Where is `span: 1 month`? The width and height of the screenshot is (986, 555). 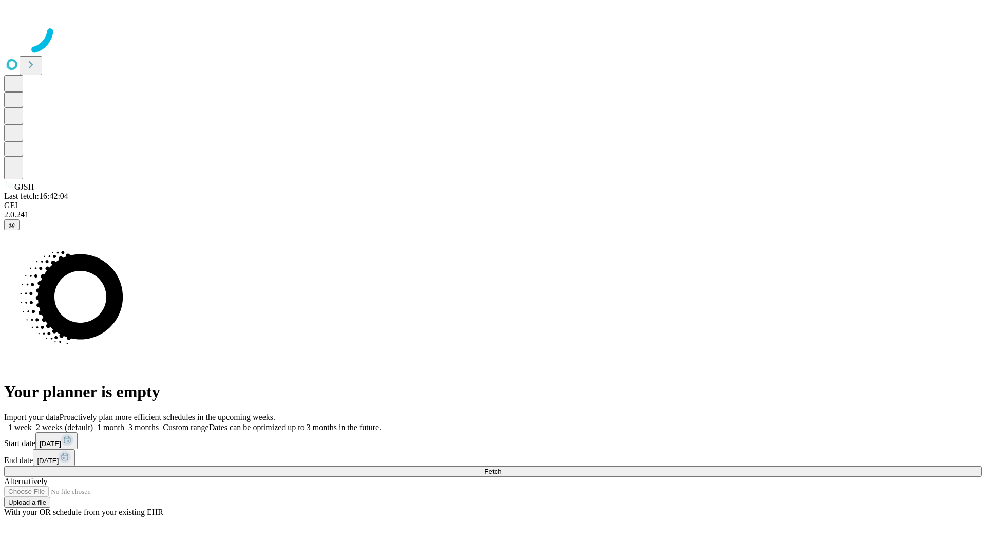
span: 1 month is located at coordinates (110, 427).